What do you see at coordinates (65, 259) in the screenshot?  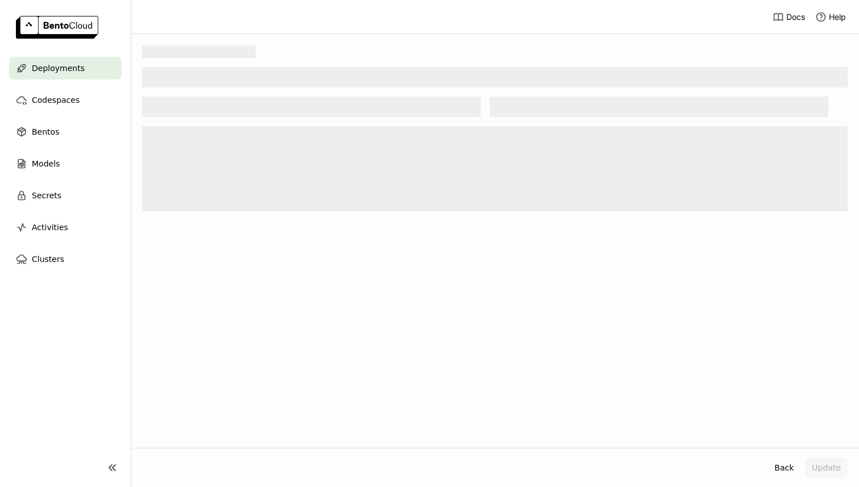 I see `a: Clusters` at bounding box center [65, 259].